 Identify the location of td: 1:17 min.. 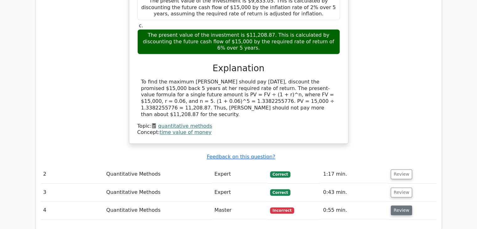
(354, 174).